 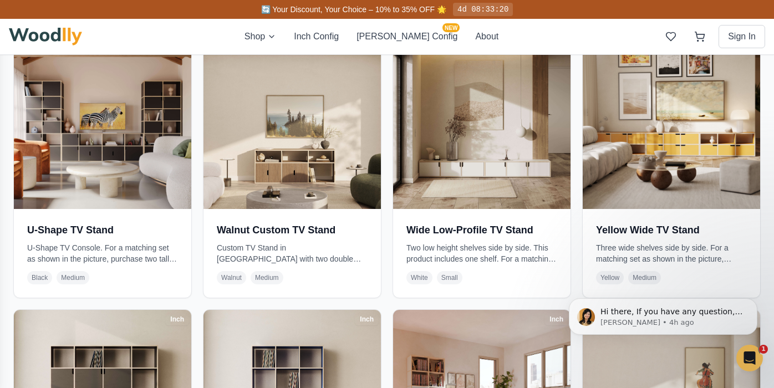 What do you see at coordinates (316, 37) in the screenshot?
I see `button: Inch Config` at bounding box center [316, 37].